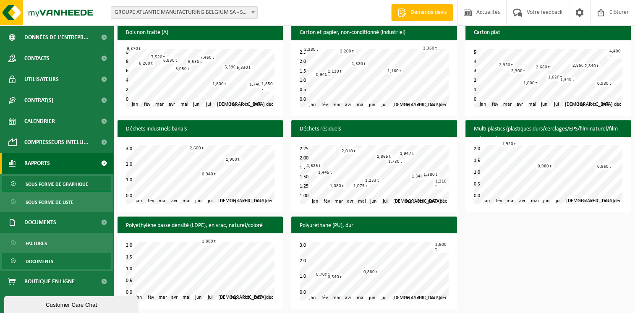 This screenshot has height=313, width=635. I want to click on h3: Déchets résiduels, so click(374, 129).